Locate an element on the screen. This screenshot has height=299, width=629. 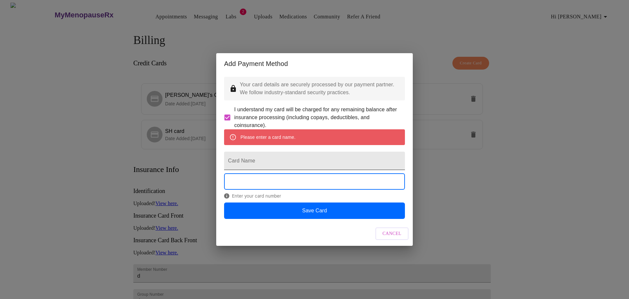
span: Cancel is located at coordinates (392, 233).